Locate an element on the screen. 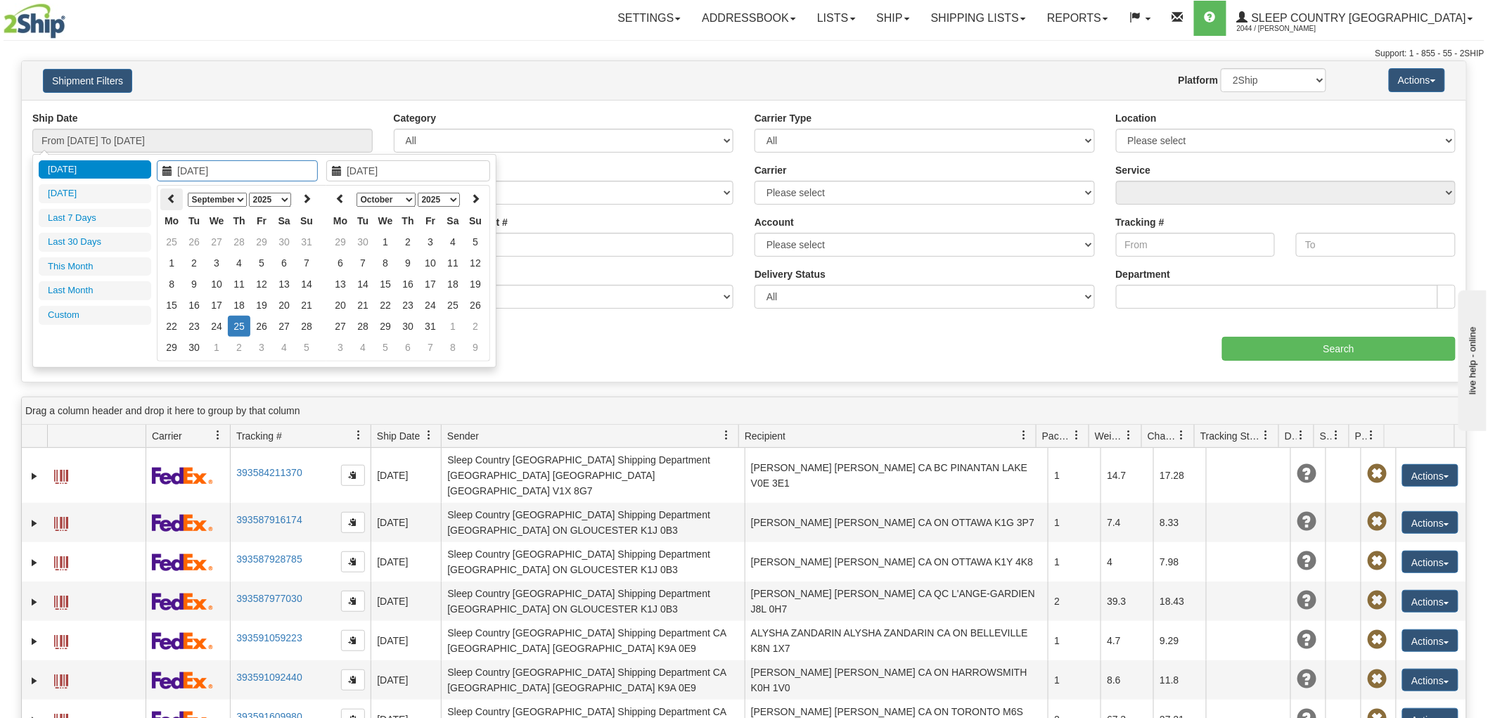  td: 8 is located at coordinates (385, 263).